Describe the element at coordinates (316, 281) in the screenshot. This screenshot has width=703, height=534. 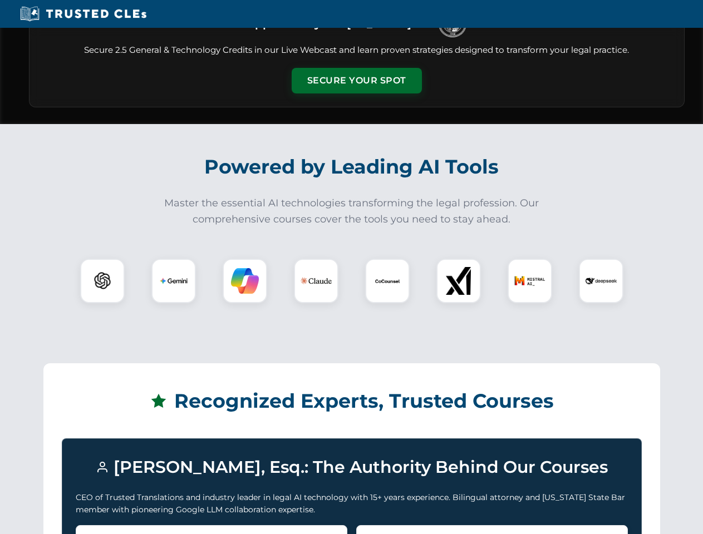
I see `div: Claude` at that location.